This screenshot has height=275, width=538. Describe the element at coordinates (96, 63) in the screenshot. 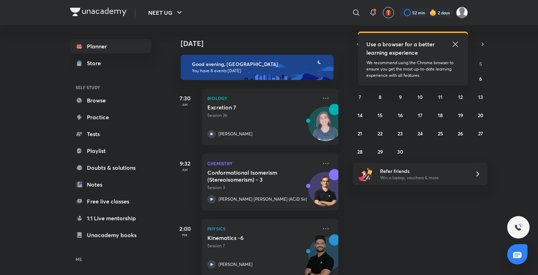

I see `div: Store` at that location.